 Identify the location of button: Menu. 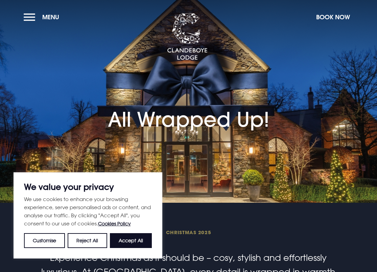
(43, 17).